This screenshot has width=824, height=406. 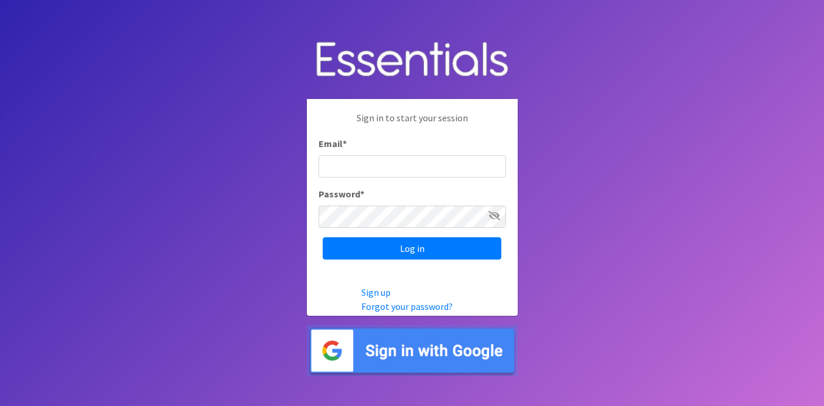 What do you see at coordinates (412, 248) in the screenshot?
I see `input: Log in` at bounding box center [412, 248].